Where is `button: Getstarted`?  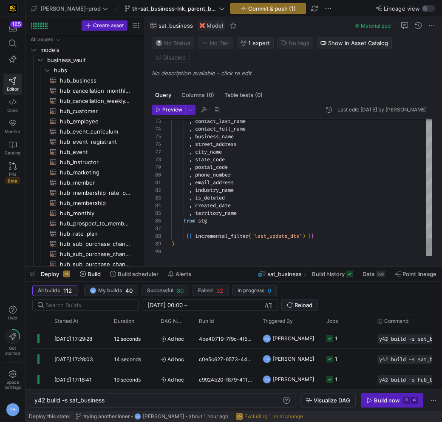
button: Getstarted is located at coordinates (12, 342).